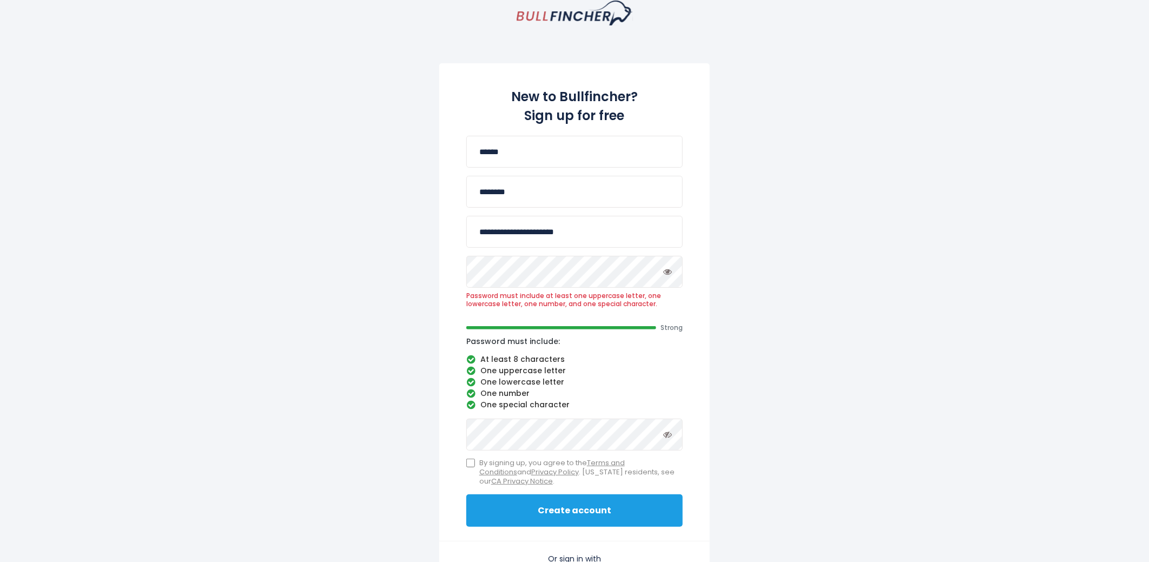 This screenshot has width=1149, height=562. Describe the element at coordinates (671, 328) in the screenshot. I see `span: Strong` at that location.